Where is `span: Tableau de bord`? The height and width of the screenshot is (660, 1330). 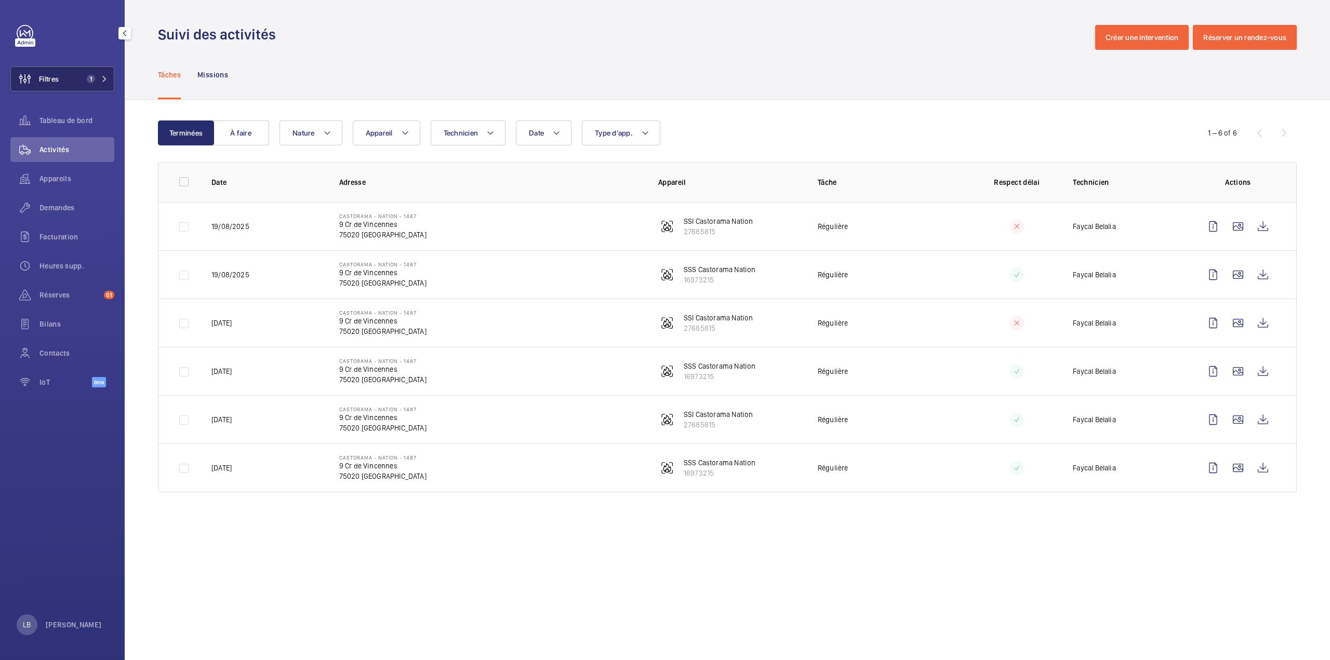 span: Tableau de bord is located at coordinates (77, 121).